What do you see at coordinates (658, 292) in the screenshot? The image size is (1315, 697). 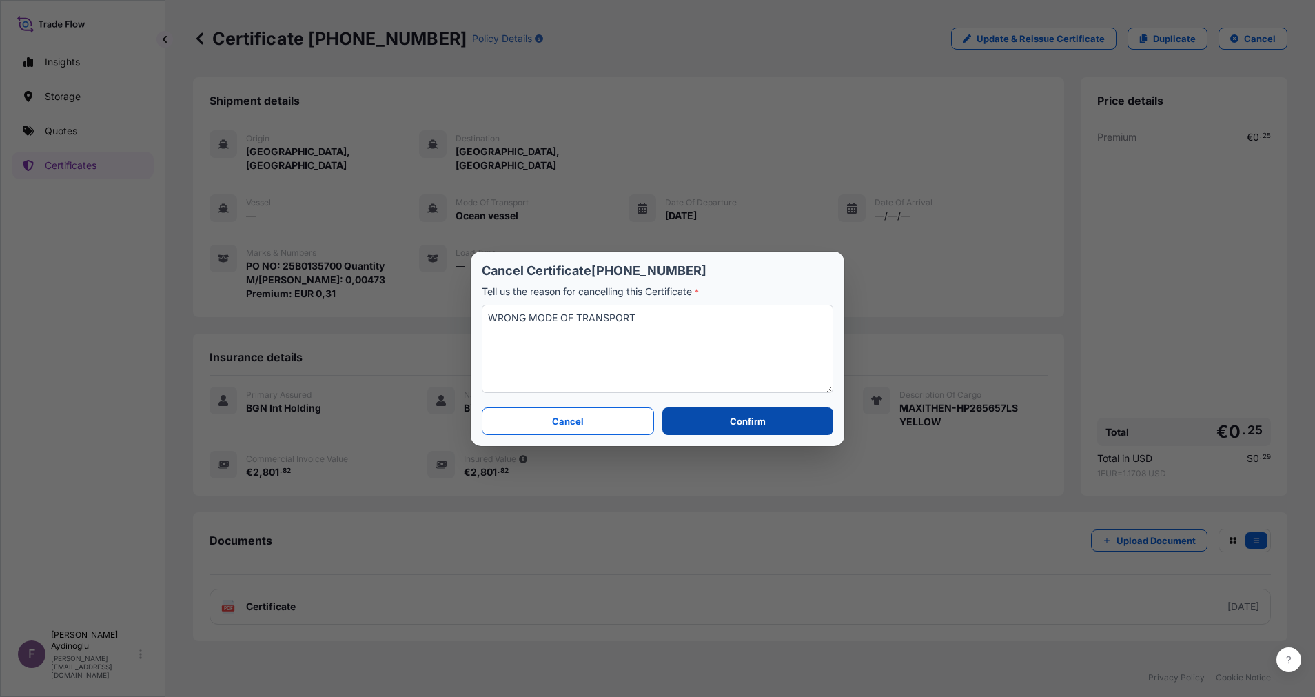 I see `p: Tell us the reason for cancelling this Certificate` at bounding box center [658, 292].